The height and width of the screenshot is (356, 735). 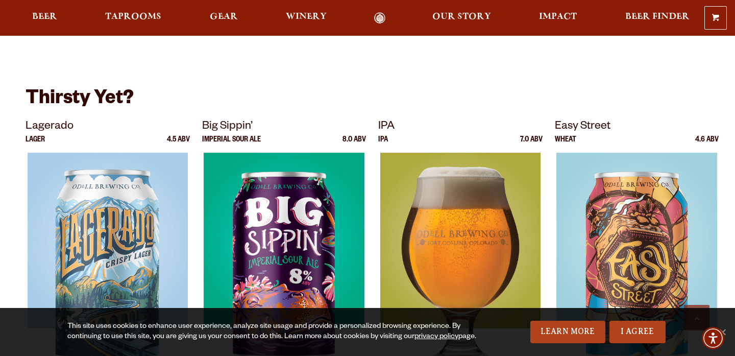 I want to click on a: Our Story, so click(x=461, y=18).